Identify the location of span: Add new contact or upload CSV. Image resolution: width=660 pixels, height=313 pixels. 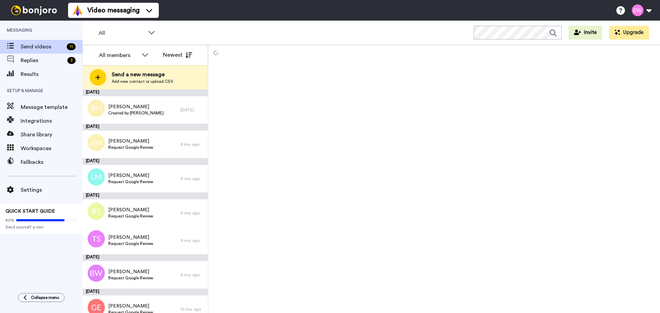
(142, 81).